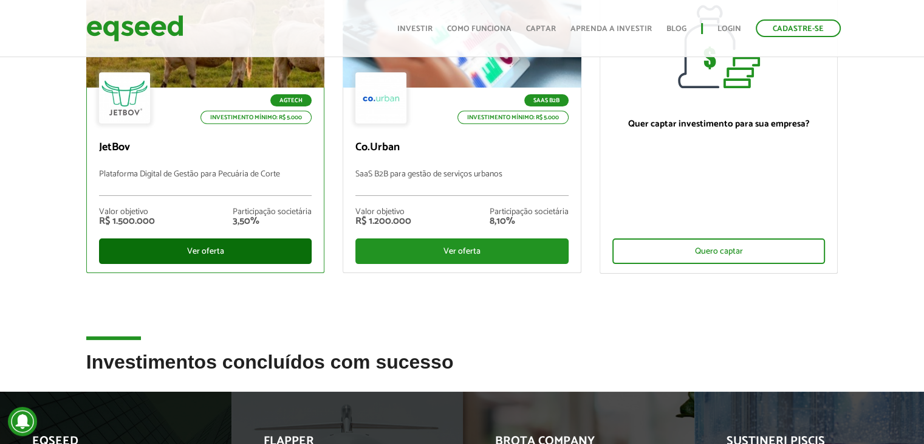 Image resolution: width=924 pixels, height=444 pixels. Describe the element at coordinates (479, 29) in the screenshot. I see `a: Como funciona` at that location.